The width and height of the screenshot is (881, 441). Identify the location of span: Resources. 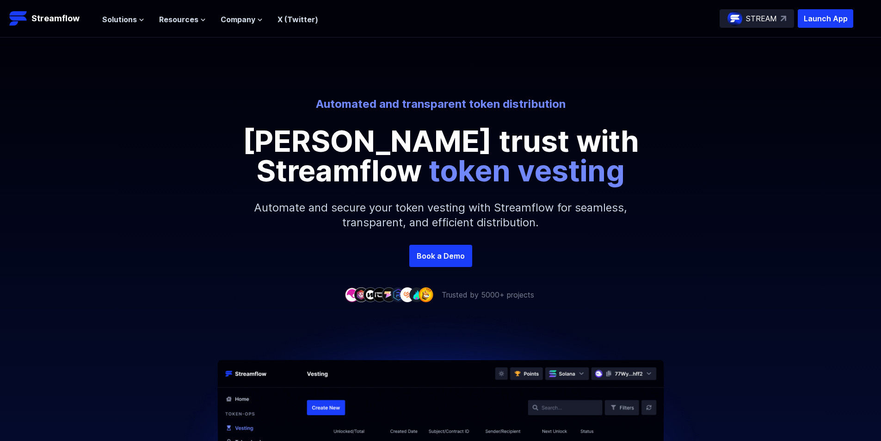
(178, 19).